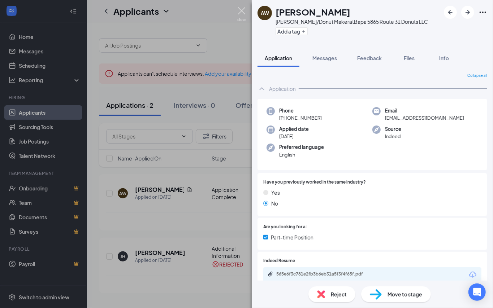 The image size is (493, 308). Describe the element at coordinates (339, 295) in the screenshot. I see `span: Reject` at that location.